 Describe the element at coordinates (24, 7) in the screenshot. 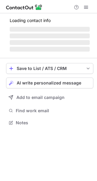

I see `img: ContactOut v5.3.10` at that location.